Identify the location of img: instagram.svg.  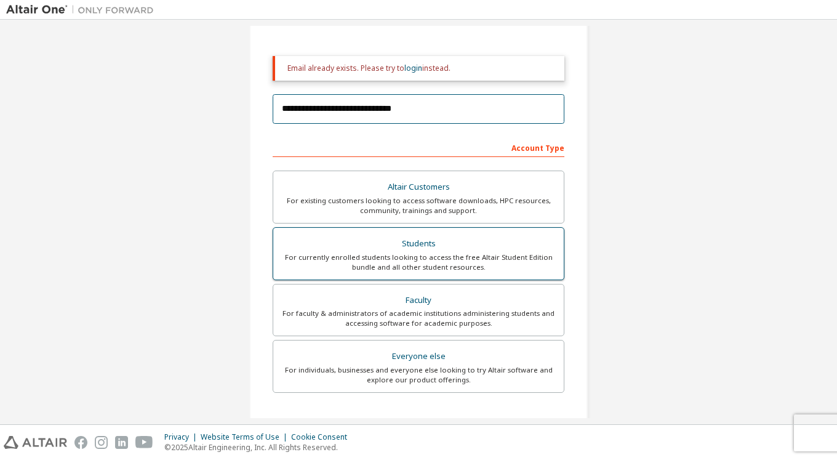
(101, 442).